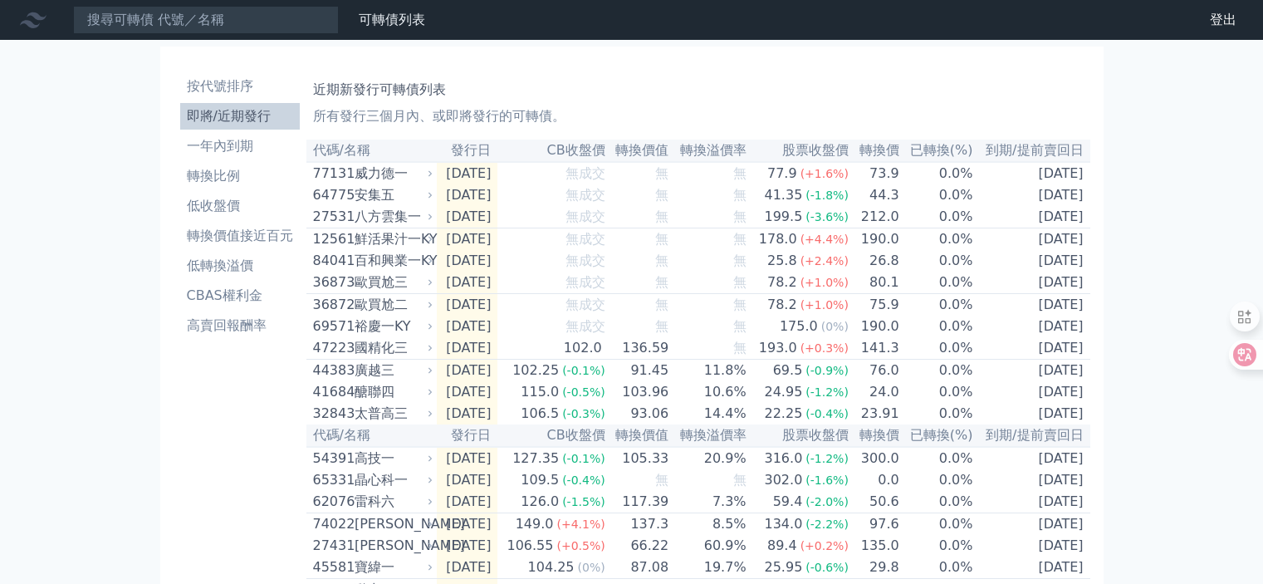 This screenshot has height=584, width=1263. What do you see at coordinates (798, 435) in the screenshot?
I see `th: 股票收盤價` at bounding box center [798, 435].